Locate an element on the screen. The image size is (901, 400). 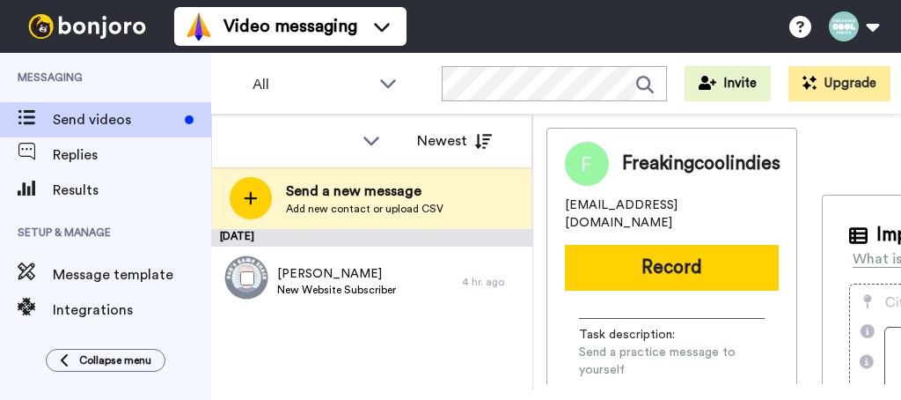
span: Send a new message is located at coordinates (364, 191).